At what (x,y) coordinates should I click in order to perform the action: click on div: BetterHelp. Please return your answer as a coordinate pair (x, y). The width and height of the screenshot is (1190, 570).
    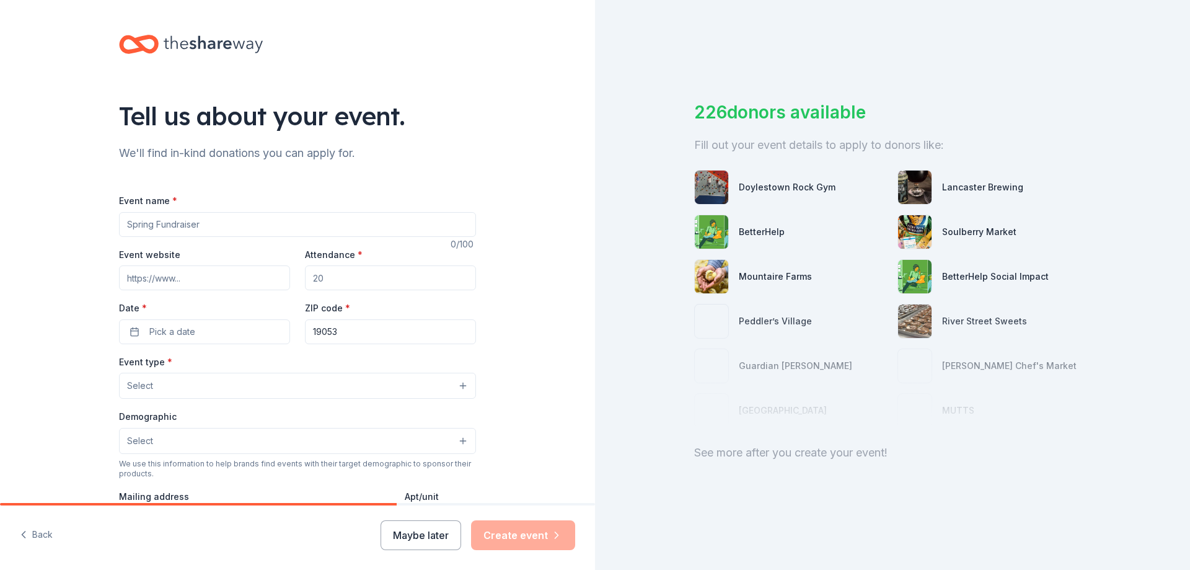
    Looking at the image, I should click on (762, 232).